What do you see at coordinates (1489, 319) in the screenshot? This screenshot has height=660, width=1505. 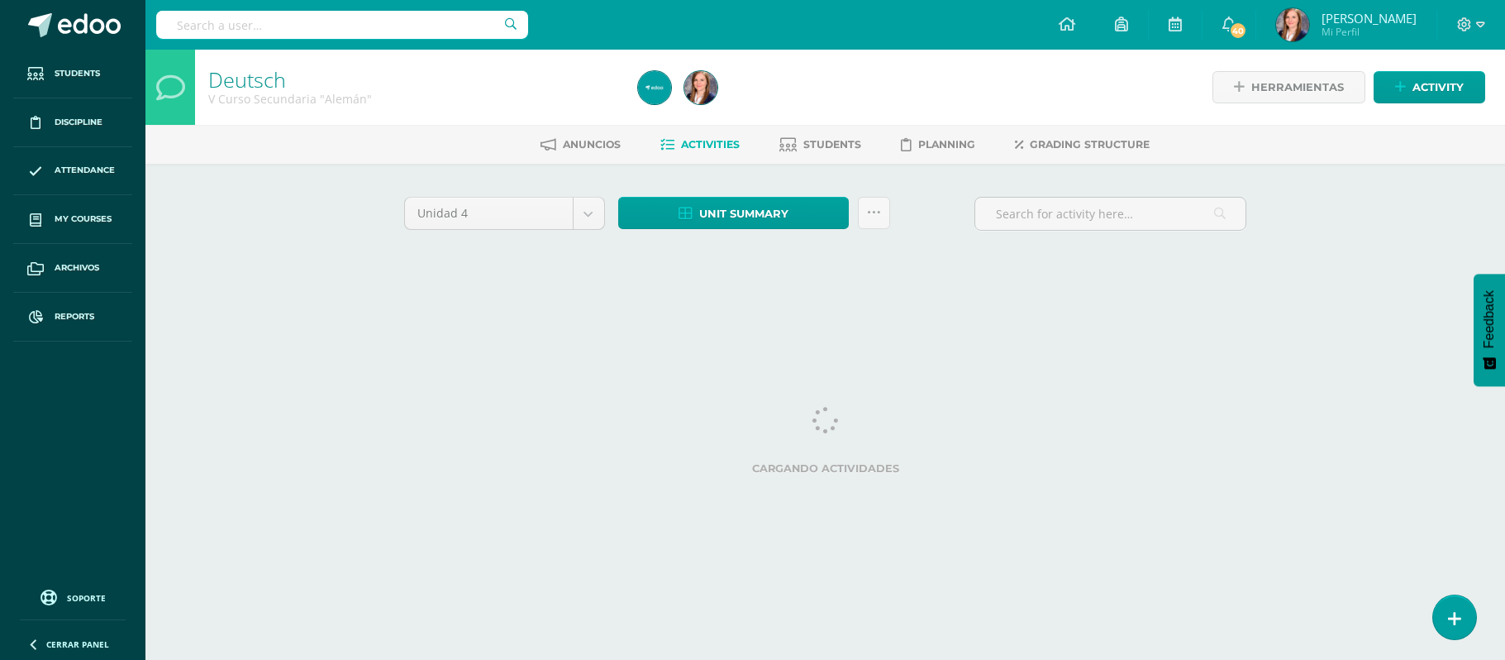 I see `span: Feedback` at bounding box center [1489, 319].